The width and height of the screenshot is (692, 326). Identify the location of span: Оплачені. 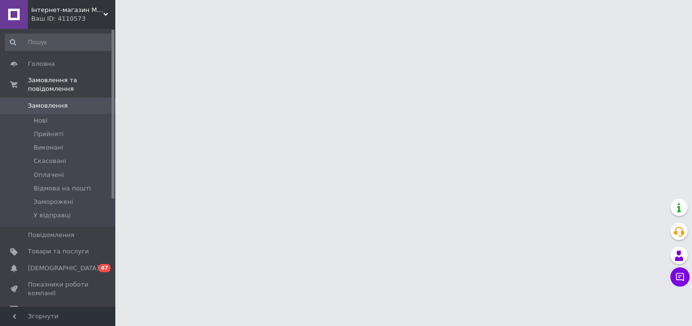
(49, 175).